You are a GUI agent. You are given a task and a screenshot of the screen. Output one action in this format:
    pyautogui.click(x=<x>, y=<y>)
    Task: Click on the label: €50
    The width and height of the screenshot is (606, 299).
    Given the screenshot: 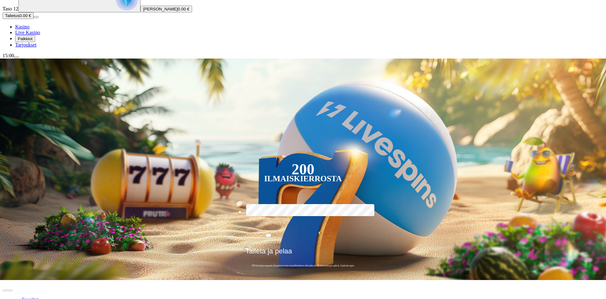 What is the action you would take?
    pyautogui.click(x=263, y=212)
    